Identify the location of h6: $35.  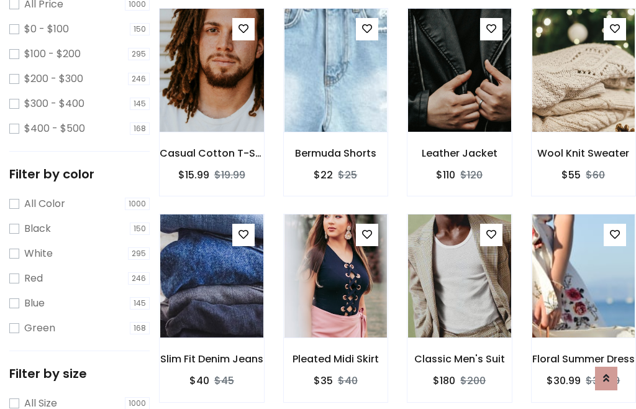
(323, 380).